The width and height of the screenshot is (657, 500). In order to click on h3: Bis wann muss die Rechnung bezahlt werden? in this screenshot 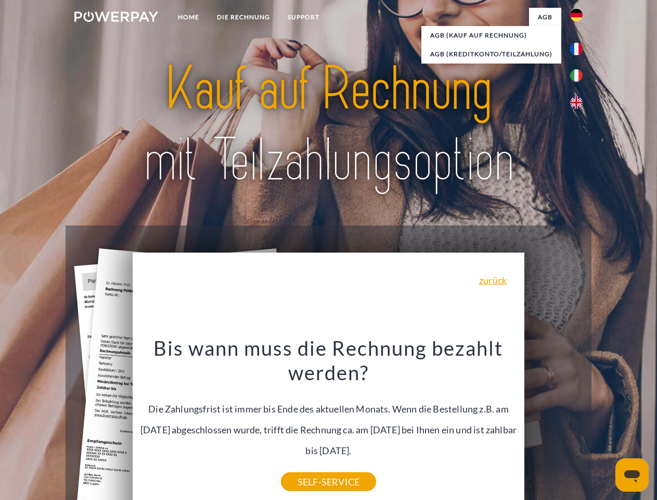, I will do `click(329, 360)`.